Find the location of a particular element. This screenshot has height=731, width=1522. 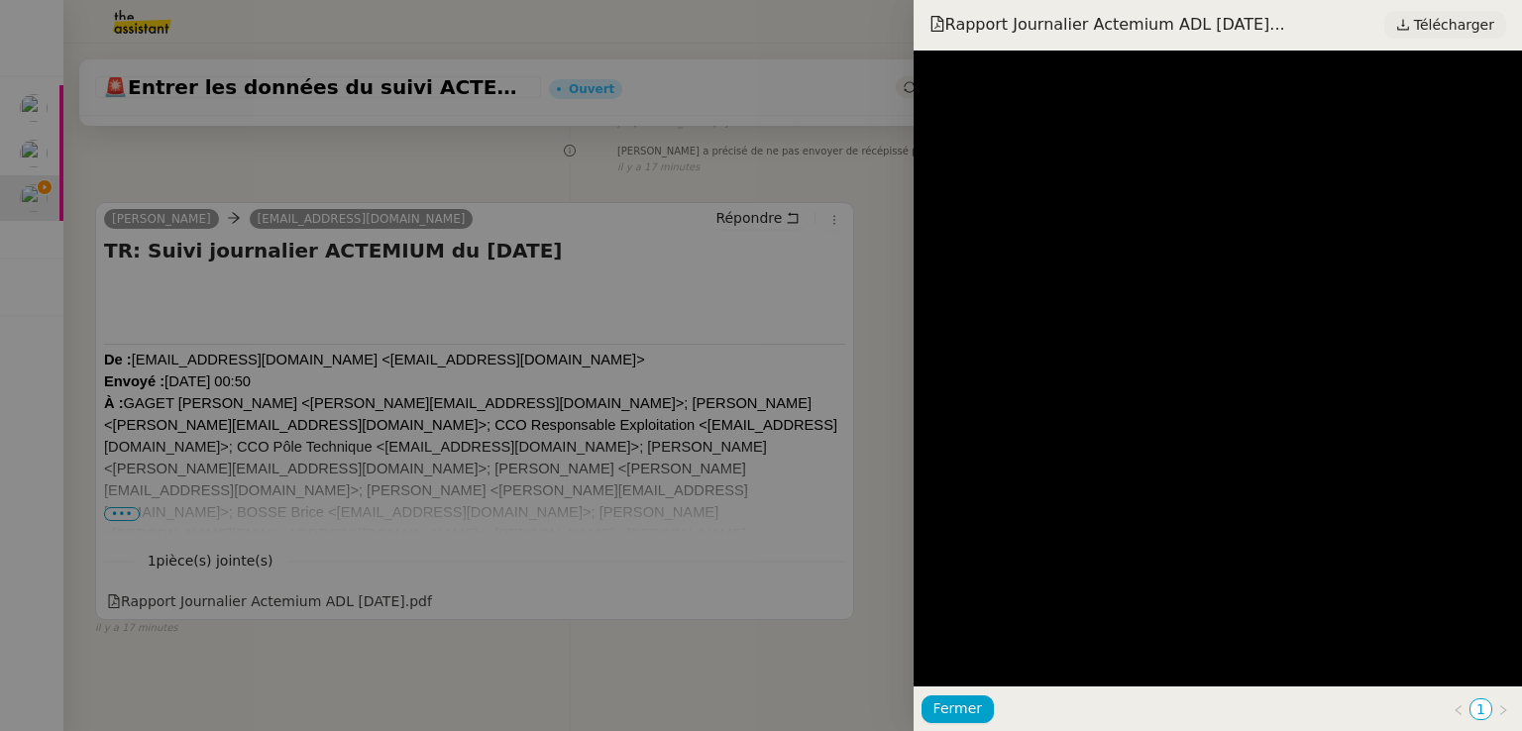

a: 1 is located at coordinates (1481, 710).